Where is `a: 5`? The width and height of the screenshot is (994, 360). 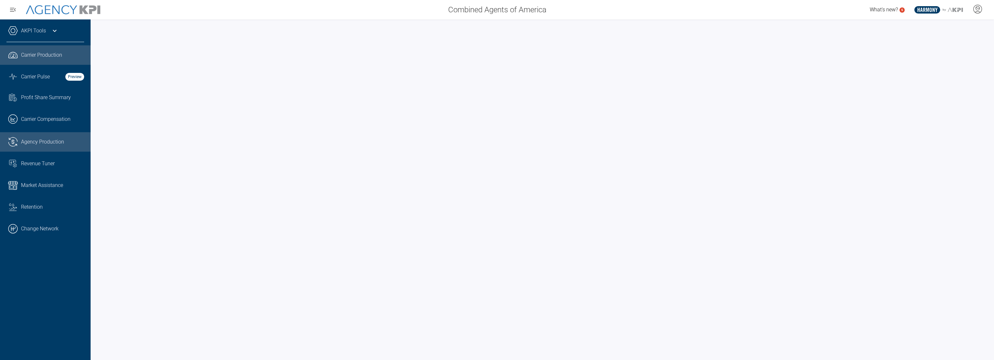 a: 5 is located at coordinates (902, 10).